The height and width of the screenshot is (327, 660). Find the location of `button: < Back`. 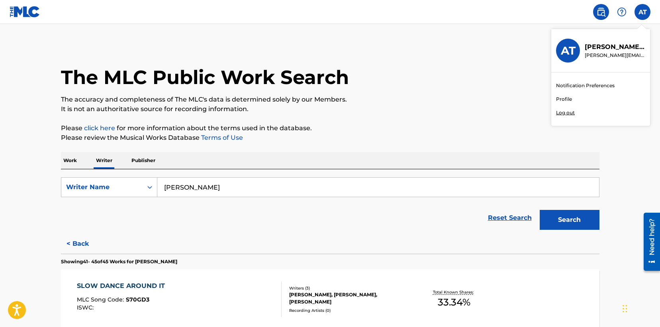

button: < Back is located at coordinates (85, 244).